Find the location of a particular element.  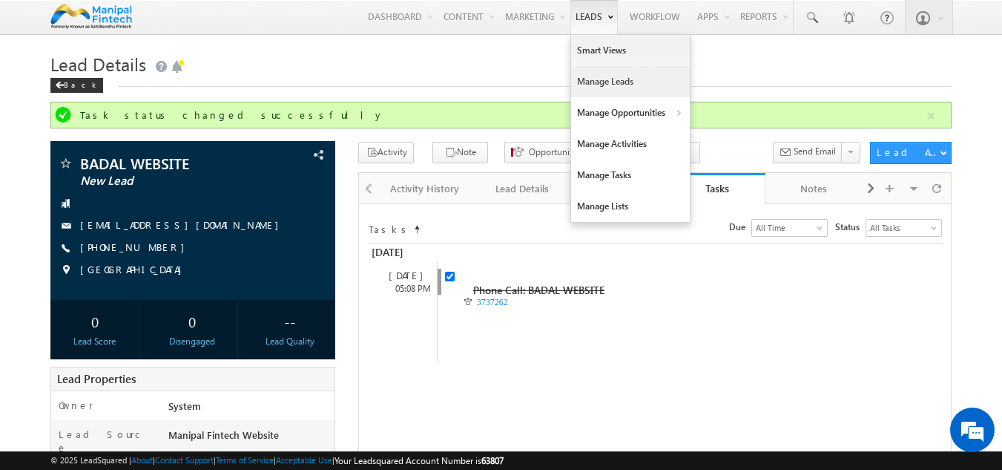

div: Disengaged is located at coordinates (192, 341).